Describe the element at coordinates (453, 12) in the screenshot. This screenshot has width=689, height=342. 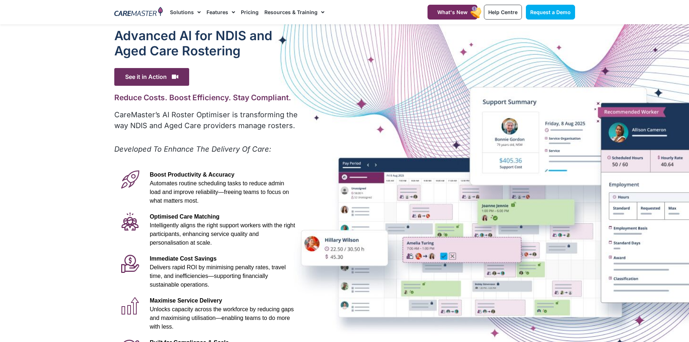
I see `span: What's New` at that location.